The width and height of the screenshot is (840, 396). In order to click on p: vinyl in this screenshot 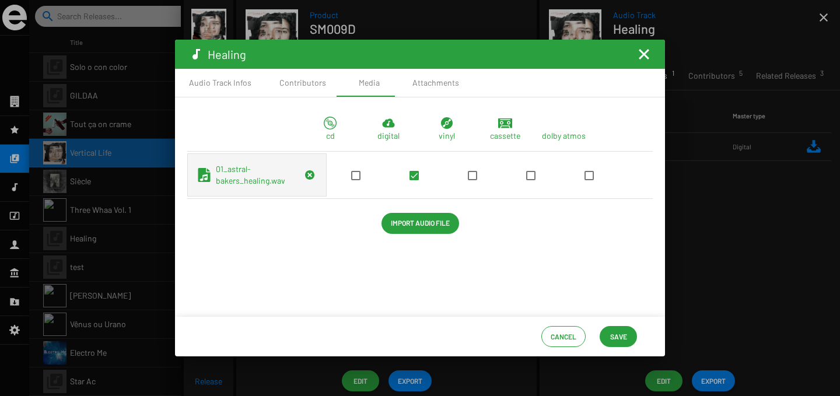, I will do `click(447, 136)`.